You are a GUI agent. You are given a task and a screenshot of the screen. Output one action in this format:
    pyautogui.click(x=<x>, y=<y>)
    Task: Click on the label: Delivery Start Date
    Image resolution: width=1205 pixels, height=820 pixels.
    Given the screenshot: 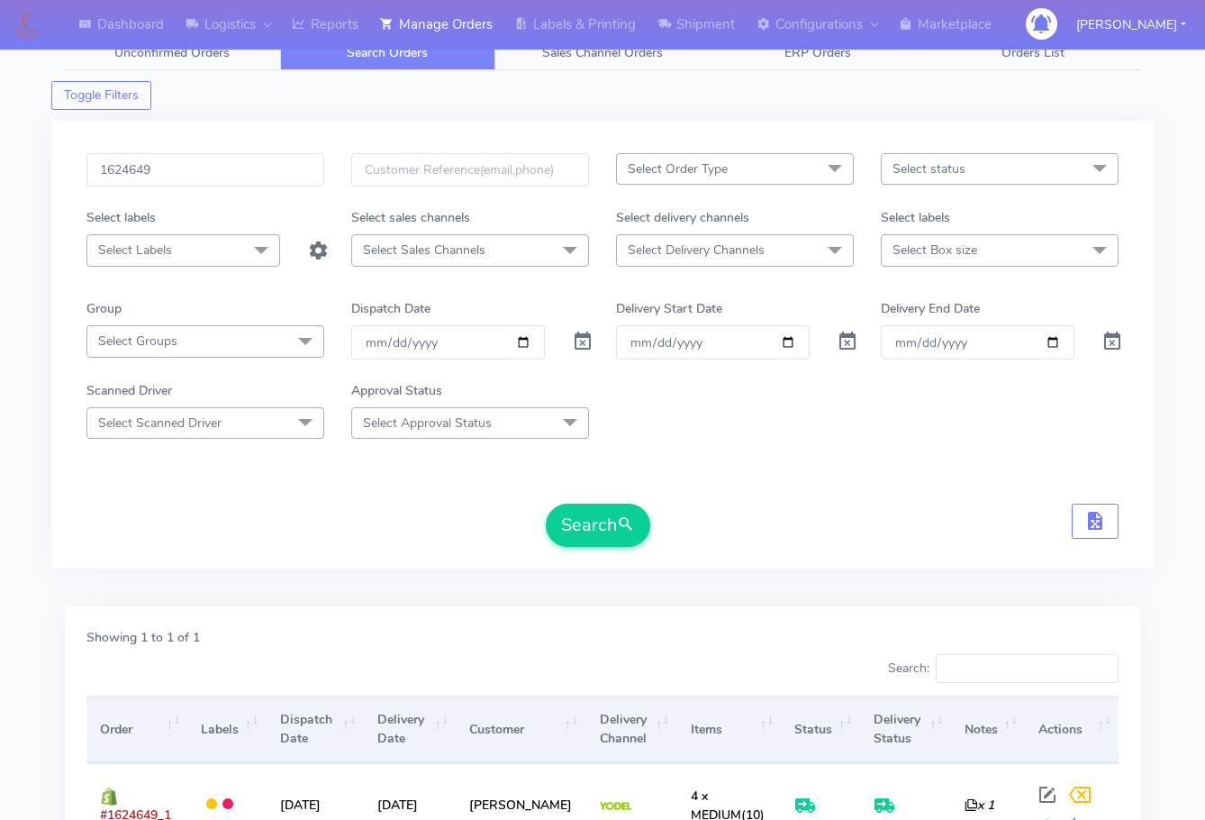 What is the action you would take?
    pyautogui.click(x=669, y=308)
    